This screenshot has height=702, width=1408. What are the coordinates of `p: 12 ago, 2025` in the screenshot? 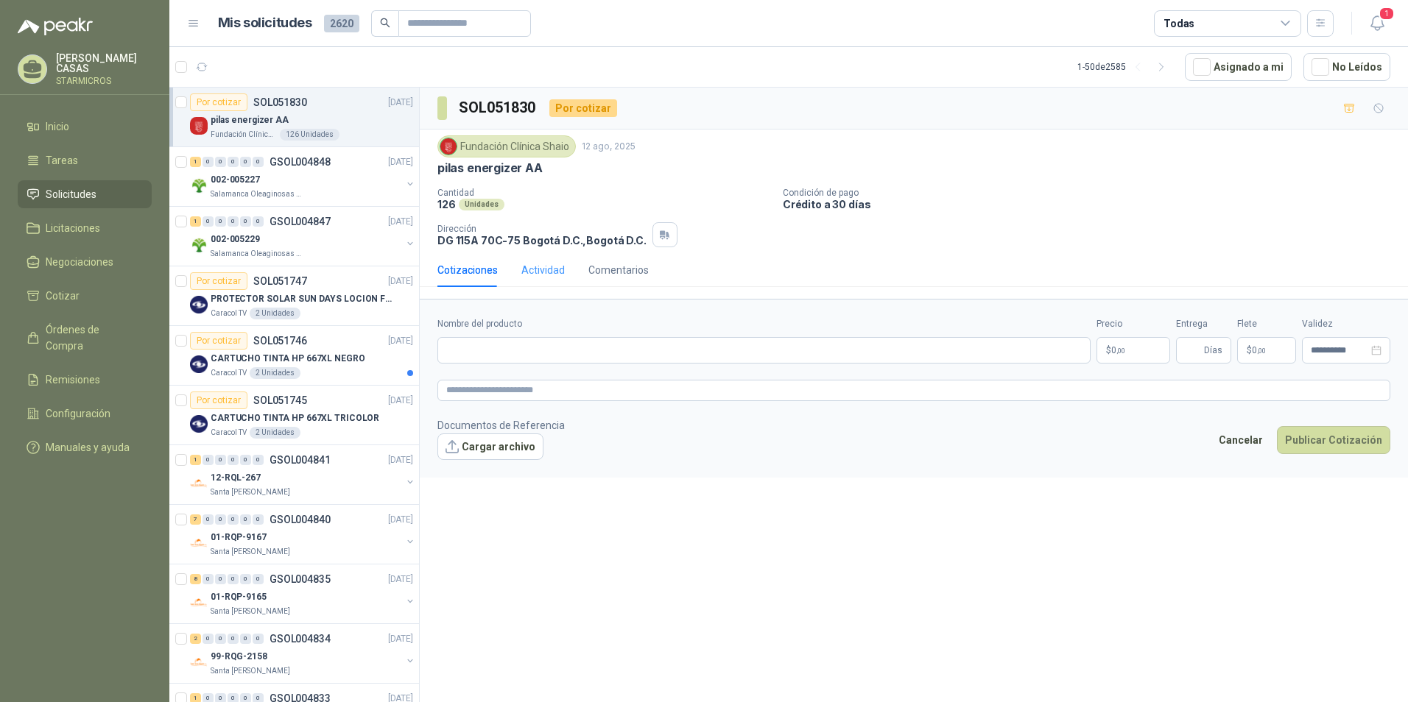 It's located at (608, 146).